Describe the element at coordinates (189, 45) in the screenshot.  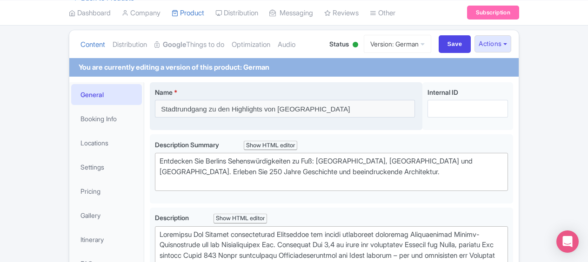
I see `a: GoogleThings to do` at that location.